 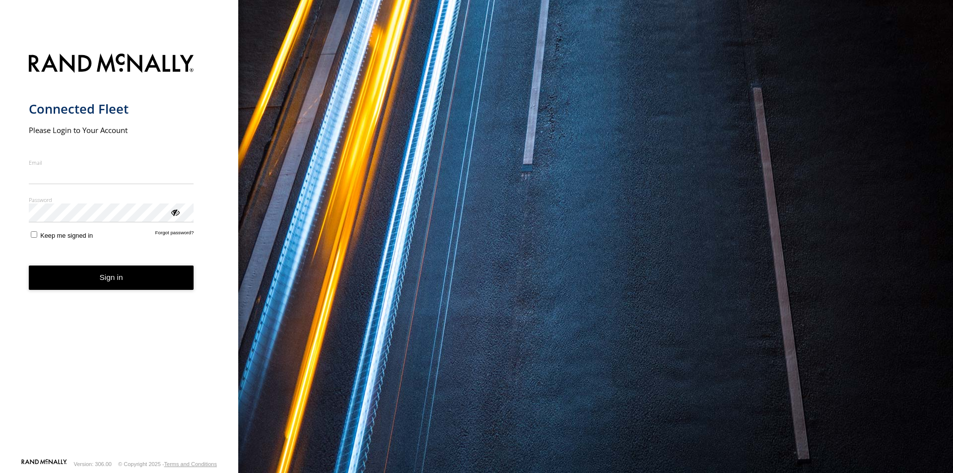 What do you see at coordinates (67, 235) in the screenshot?
I see `span: Keep me signed in` at bounding box center [67, 235].